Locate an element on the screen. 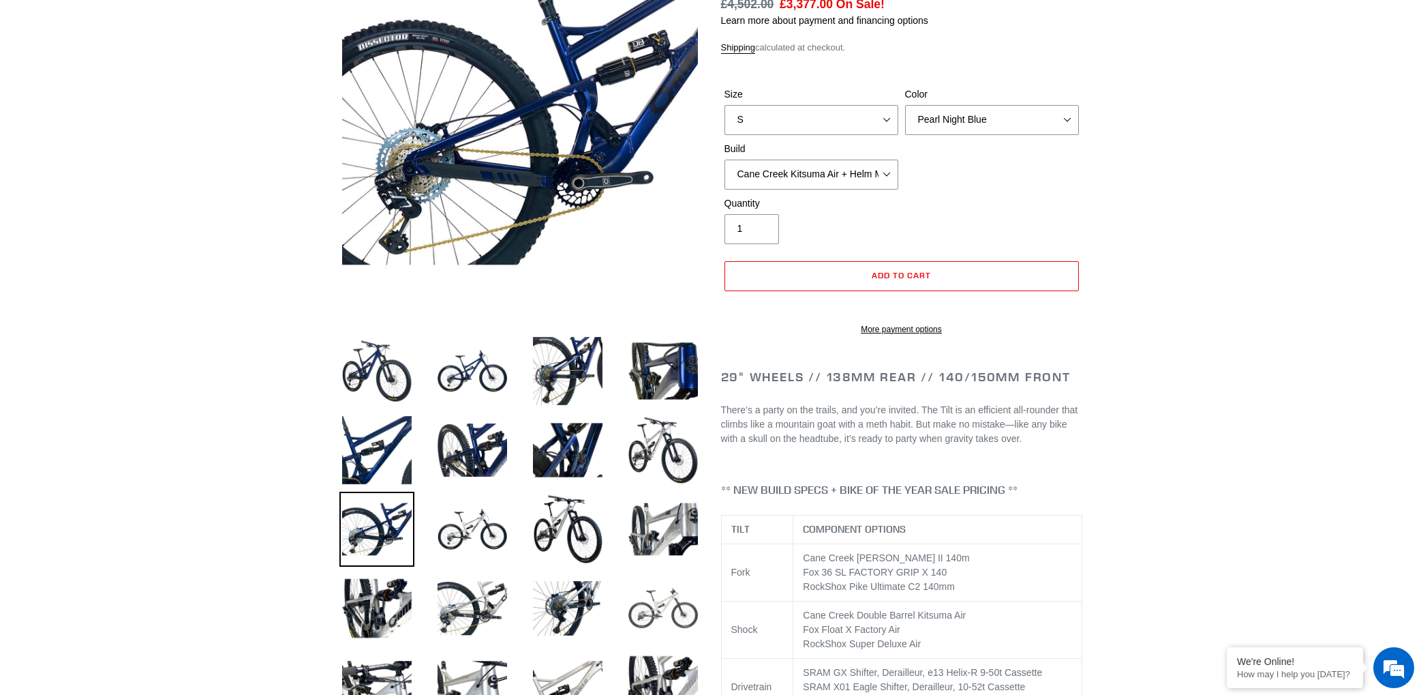 Image resolution: width=1421 pixels, height=695 pixels. td: Fork is located at coordinates (757, 573).